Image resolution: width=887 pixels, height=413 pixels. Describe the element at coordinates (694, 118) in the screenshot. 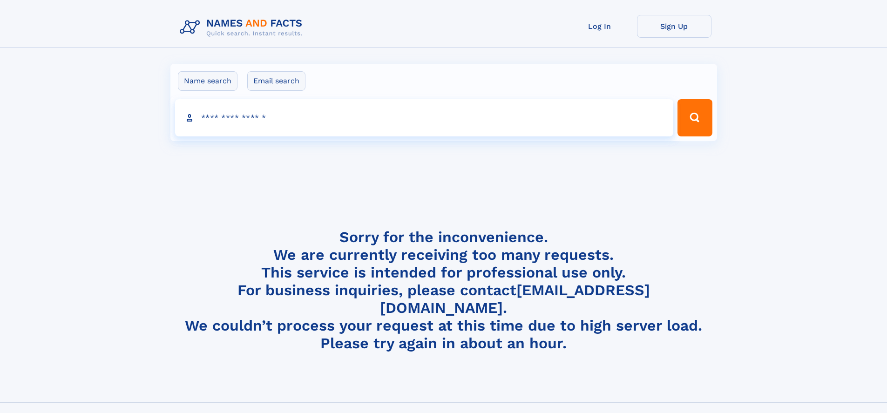

I see `button: Search Button` at that location.